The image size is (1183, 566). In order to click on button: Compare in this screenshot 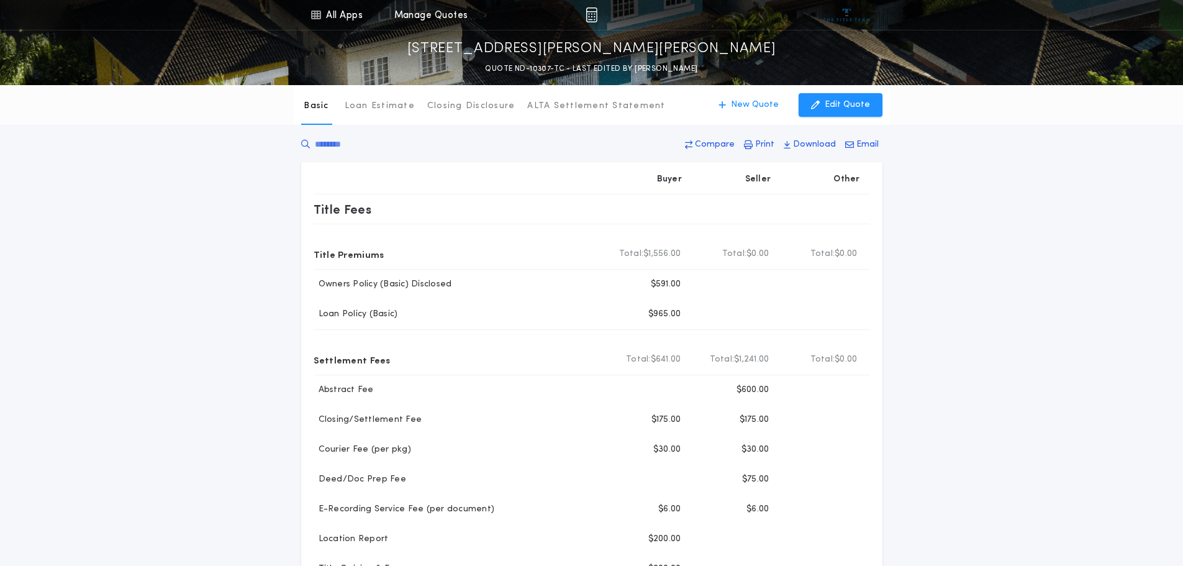, I will do `click(710, 145)`.